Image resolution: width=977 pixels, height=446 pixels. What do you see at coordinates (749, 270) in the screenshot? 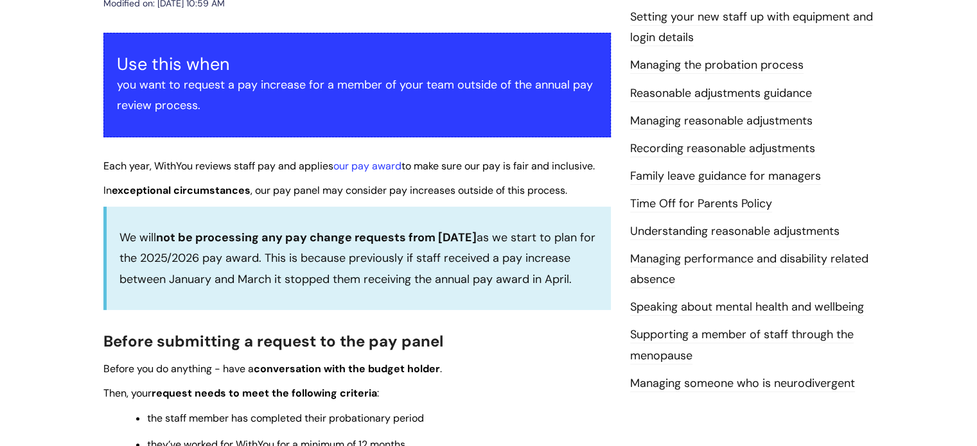
I see `a: Managing performance and disability related absence` at bounding box center [749, 270].